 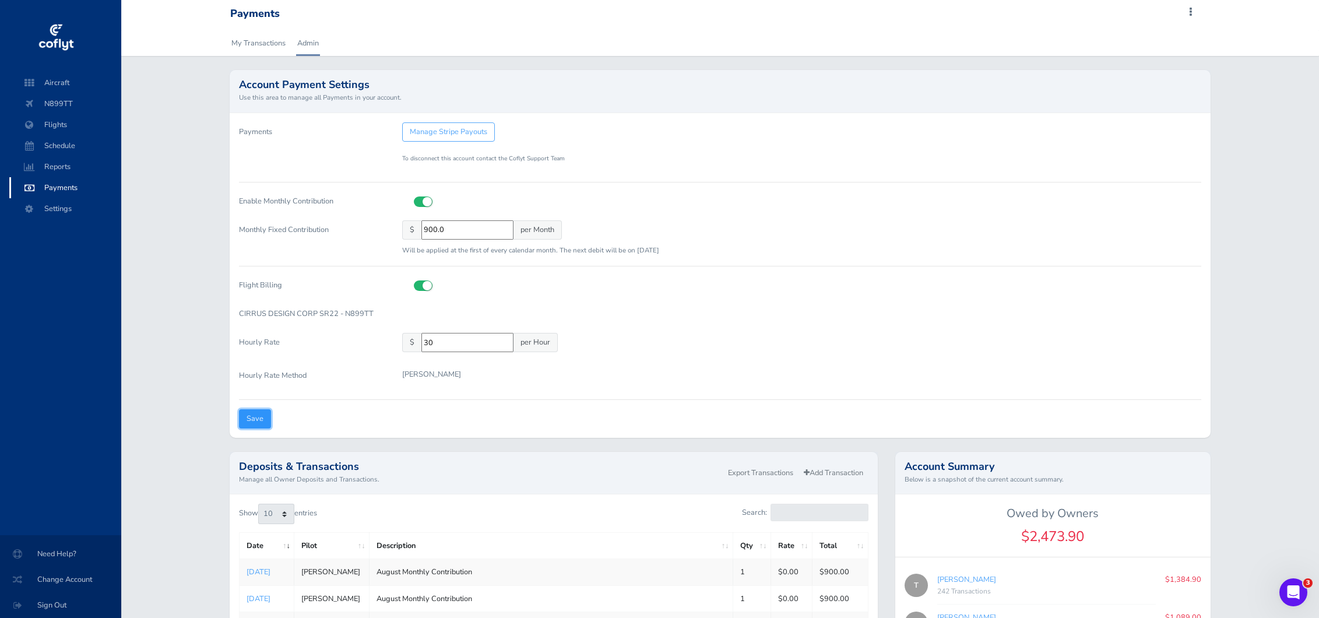 What do you see at coordinates (1052, 536) in the screenshot?
I see `div: $2,473.90` at bounding box center [1052, 536].